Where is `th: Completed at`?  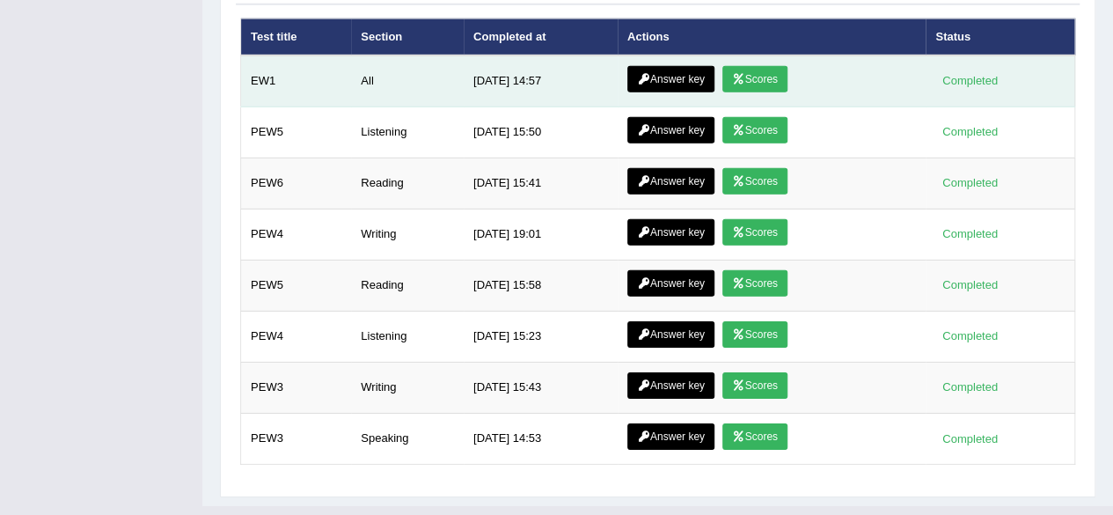
th: Completed at is located at coordinates (540, 37).